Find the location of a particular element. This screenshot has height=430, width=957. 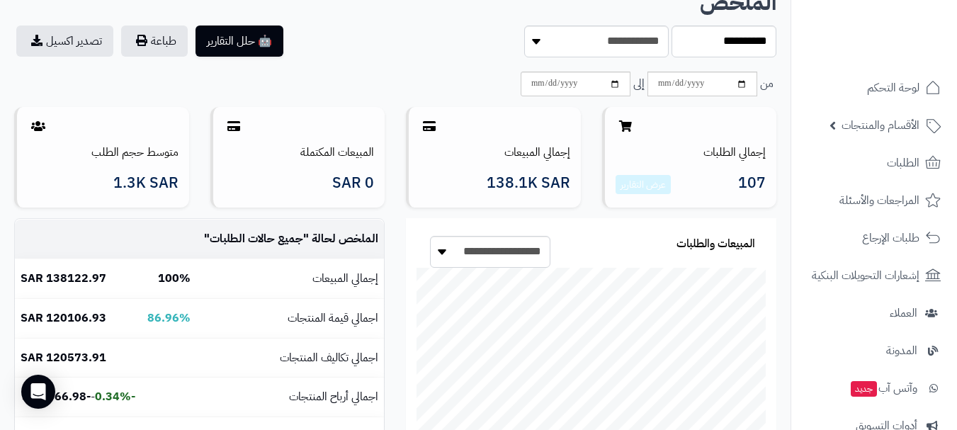

a: عرض التقارير is located at coordinates (643, 184).